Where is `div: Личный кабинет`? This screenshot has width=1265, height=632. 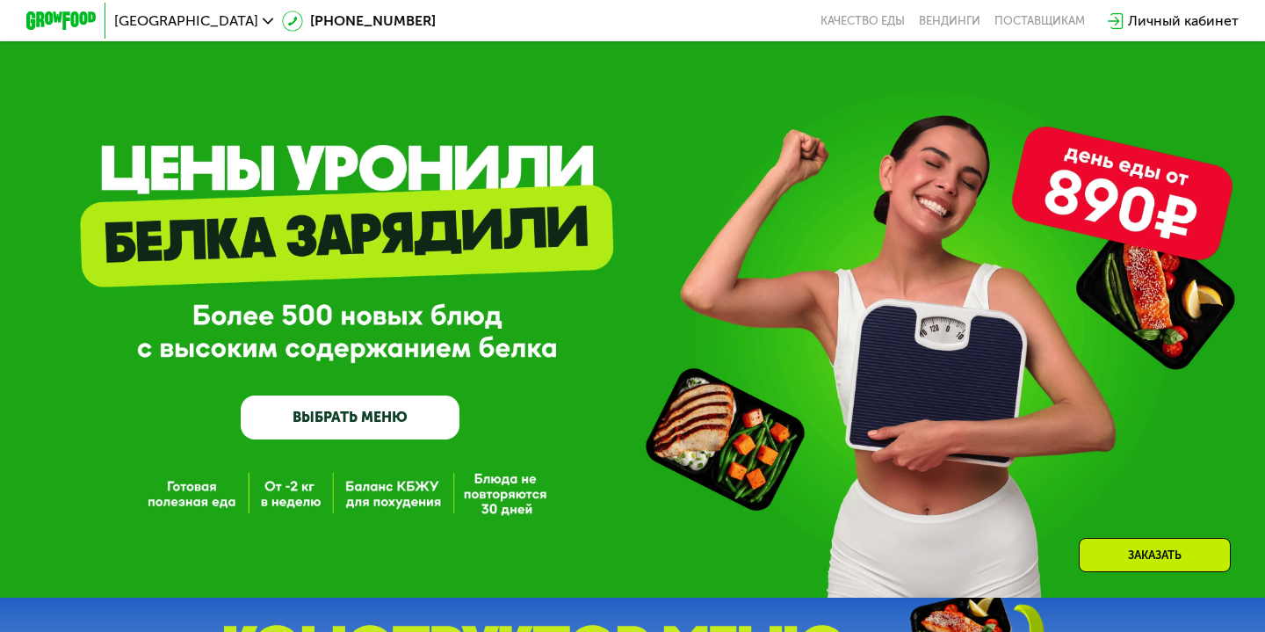 div: Личный кабинет is located at coordinates (1183, 21).